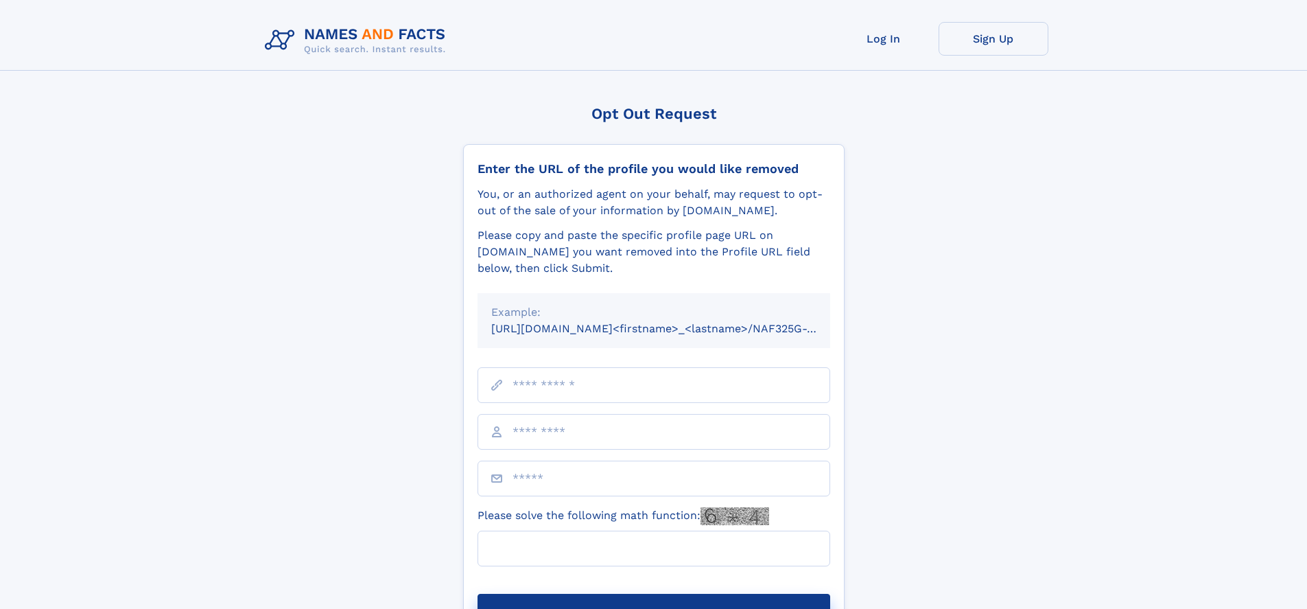 The height and width of the screenshot is (609, 1307). Describe the element at coordinates (884, 38) in the screenshot. I see `a: Log In` at that location.